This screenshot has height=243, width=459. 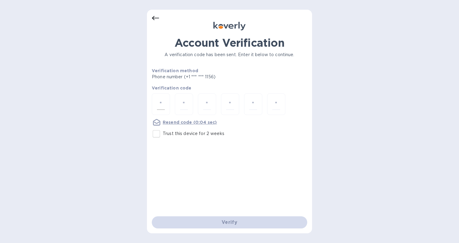 I want to click on b: Verification method, so click(x=175, y=71).